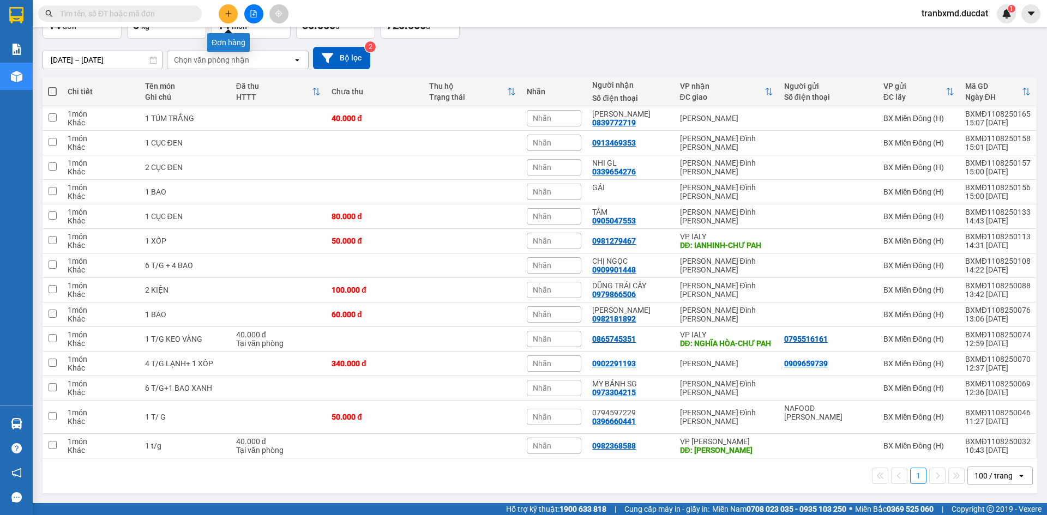  Describe the element at coordinates (796, 509) in the screenshot. I see `strong: 0708 023 035 - 0935 103 250` at that location.